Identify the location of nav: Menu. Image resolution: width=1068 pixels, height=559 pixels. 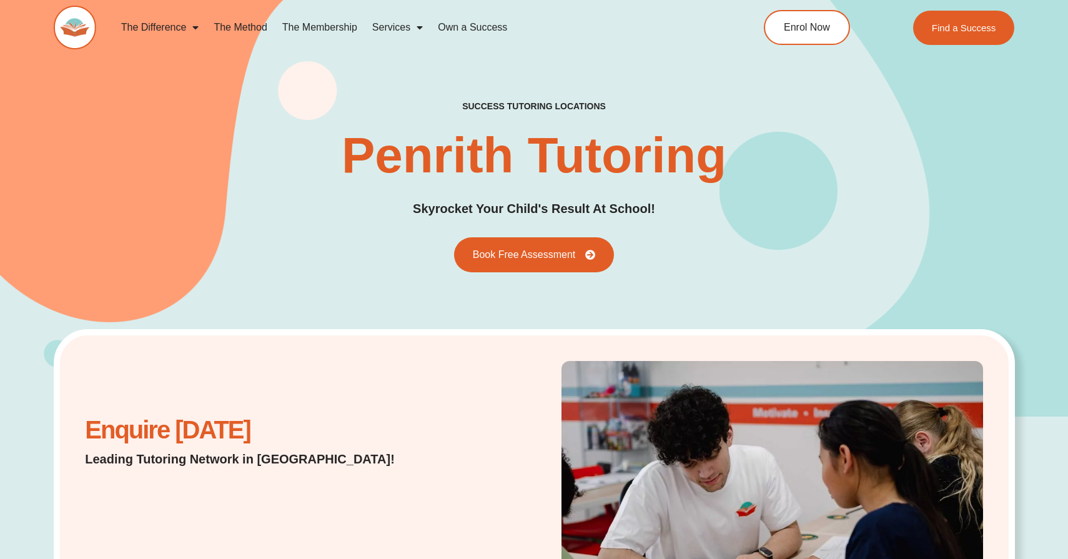
(411, 27).